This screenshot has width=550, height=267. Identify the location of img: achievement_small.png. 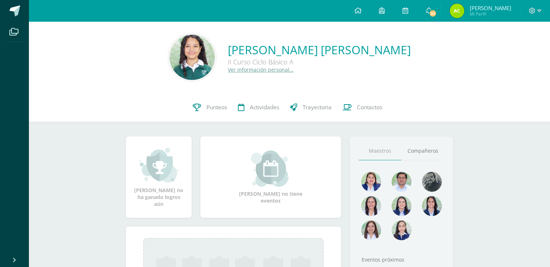
(159, 165).